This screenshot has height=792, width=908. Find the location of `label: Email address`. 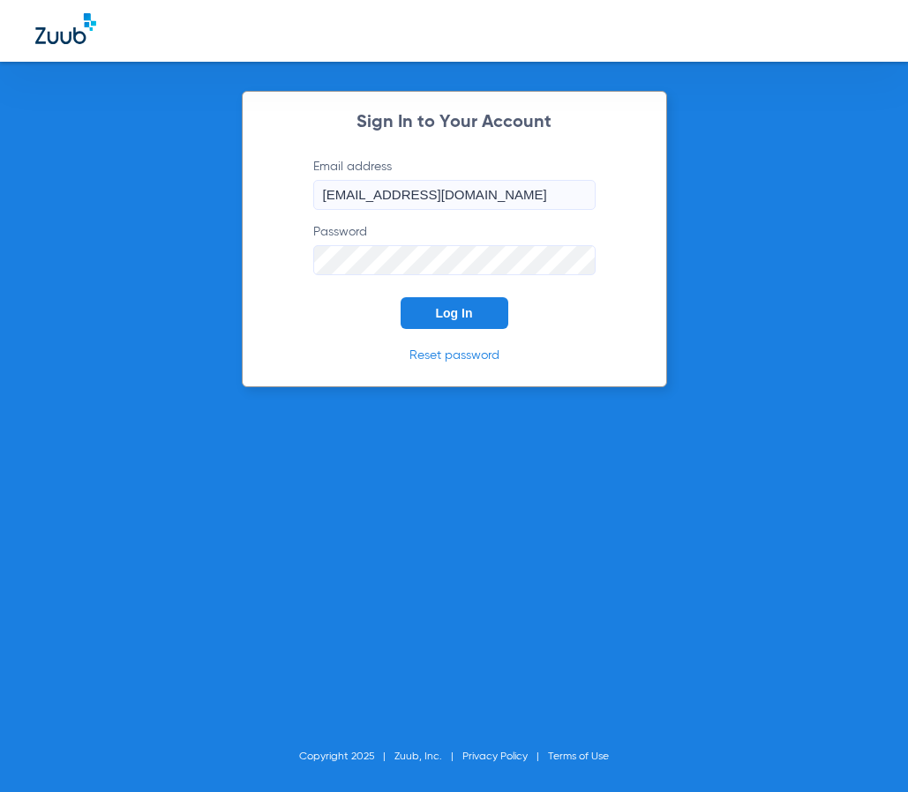

label: Email address is located at coordinates (454, 184).